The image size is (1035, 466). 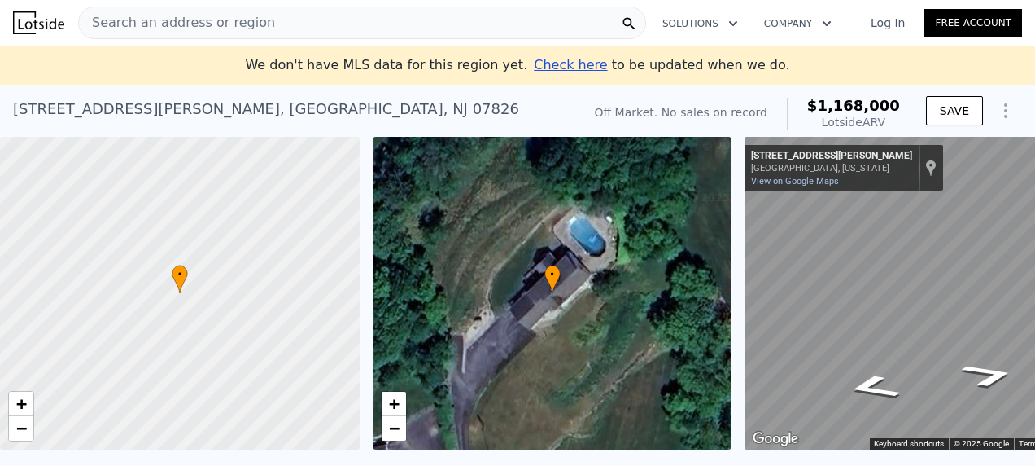 What do you see at coordinates (662, 65) in the screenshot?
I see `div: to be updated when we do.` at bounding box center [662, 65].